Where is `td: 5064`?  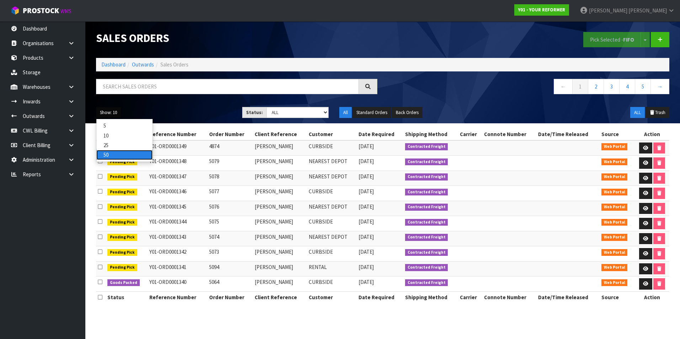
td: 5064 is located at coordinates (230, 284).